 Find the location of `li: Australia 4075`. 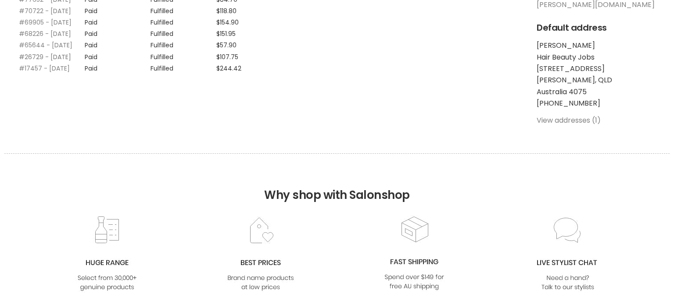

li: Australia 4075 is located at coordinates (596, 92).